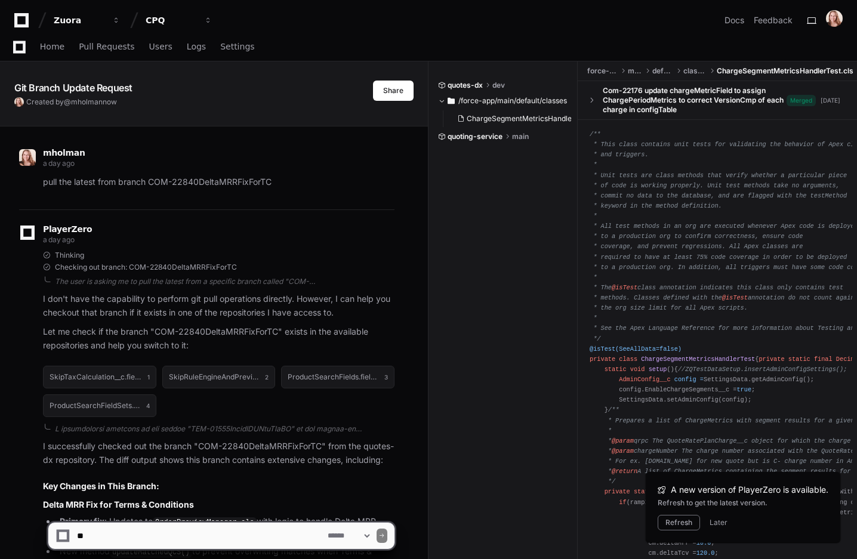  Describe the element at coordinates (628, 359) in the screenshot. I see `span: class` at that location.